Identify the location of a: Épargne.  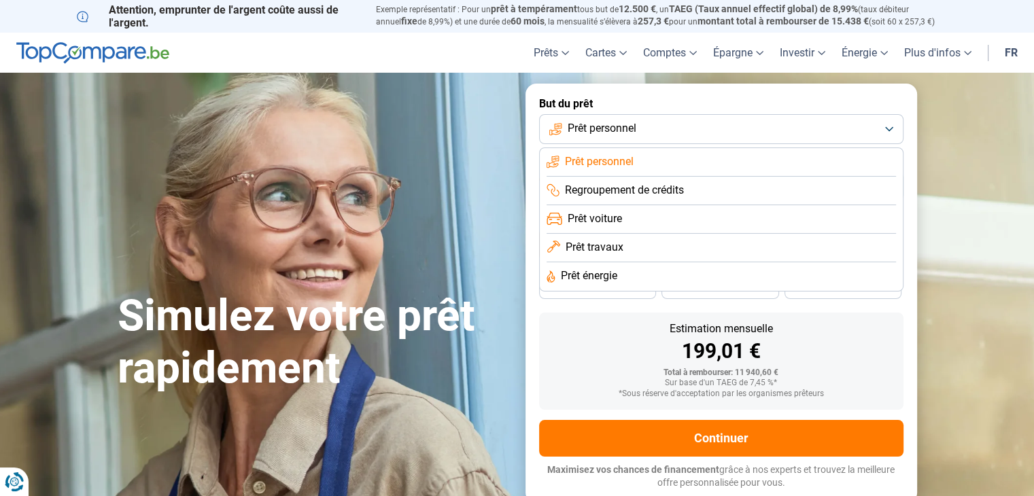
(739, 52).